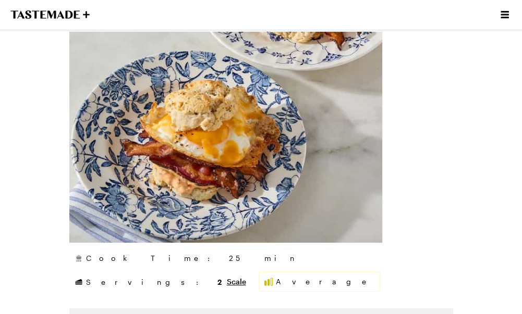 This screenshot has height=314, width=522. I want to click on button: Scale, so click(236, 282).